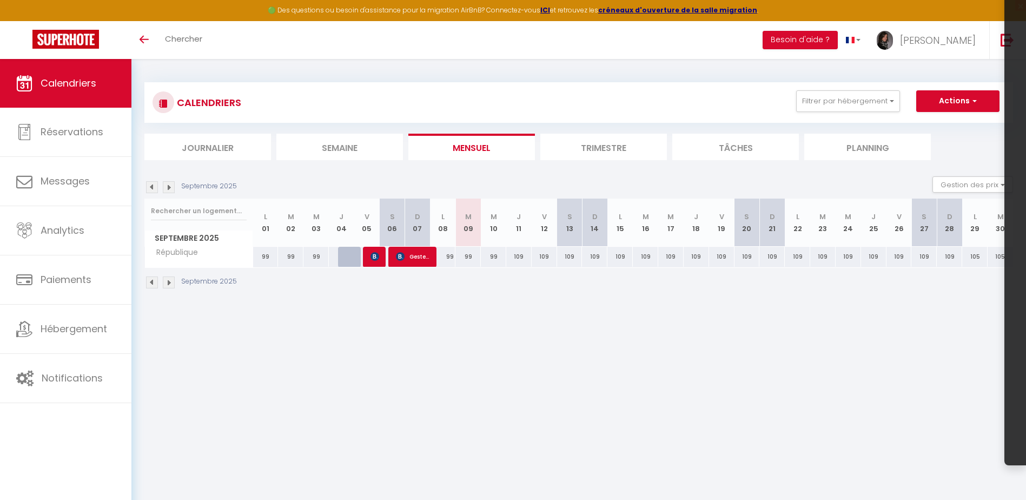 Image resolution: width=1026 pixels, height=500 pixels. Describe the element at coordinates (800, 40) in the screenshot. I see `button: Besoin d'aide ?` at that location.